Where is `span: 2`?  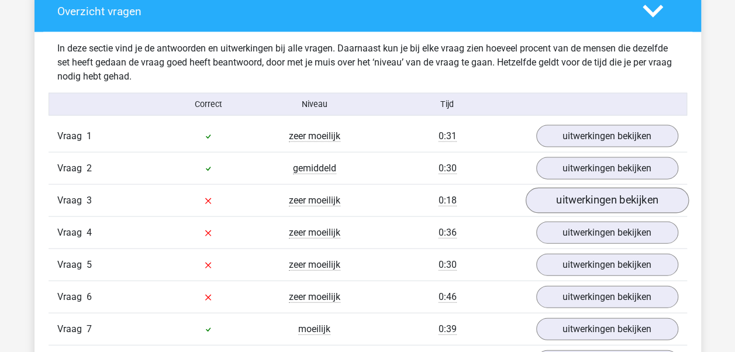 span: 2 is located at coordinates (89, 168).